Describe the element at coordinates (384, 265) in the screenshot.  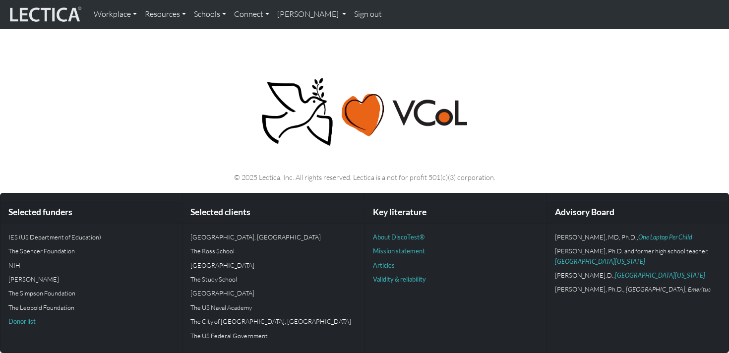
I see `a: Articles` at that location.